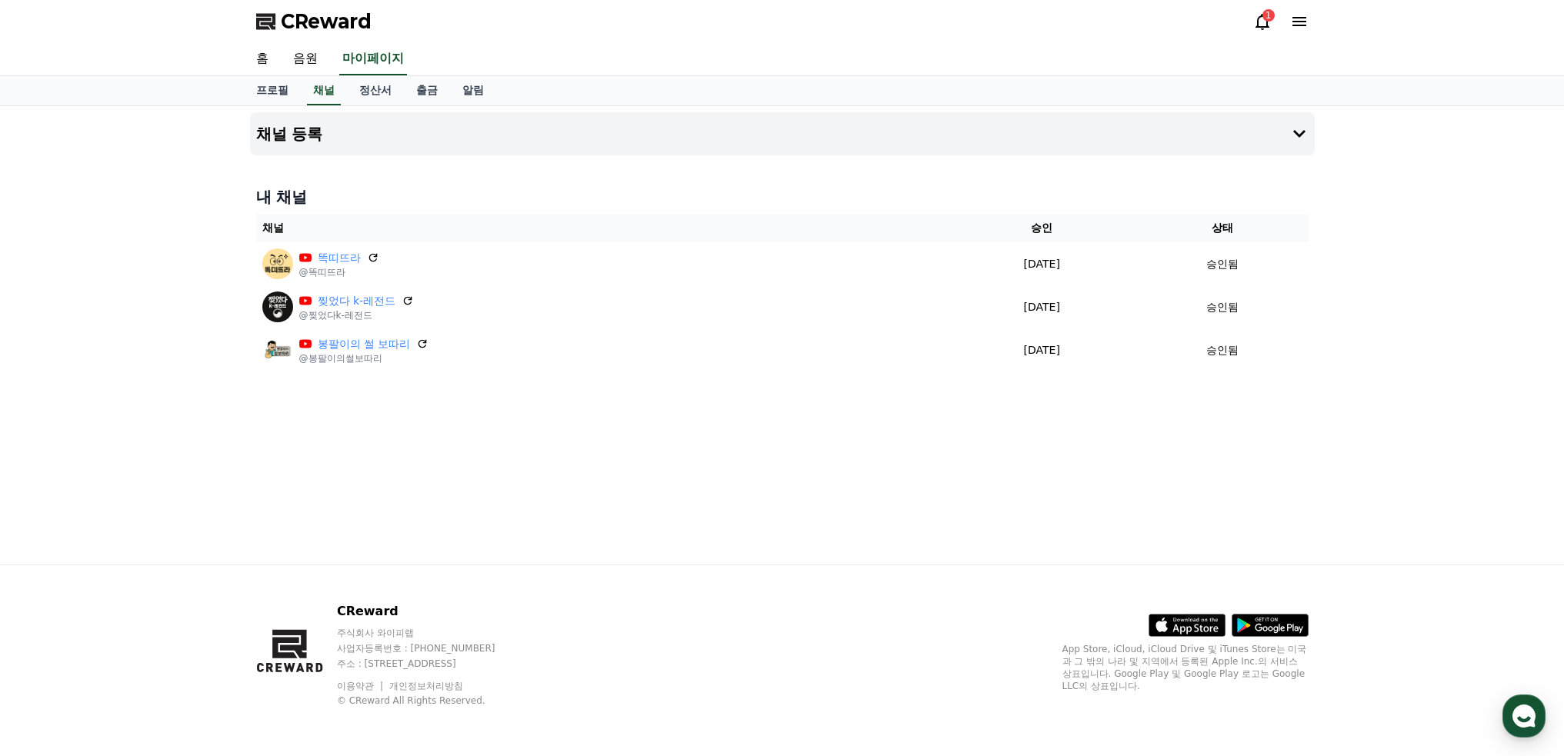 This screenshot has width=1564, height=756. What do you see at coordinates (278, 264) in the screenshot?
I see `img: 똑띠뜨라` at bounding box center [278, 264].